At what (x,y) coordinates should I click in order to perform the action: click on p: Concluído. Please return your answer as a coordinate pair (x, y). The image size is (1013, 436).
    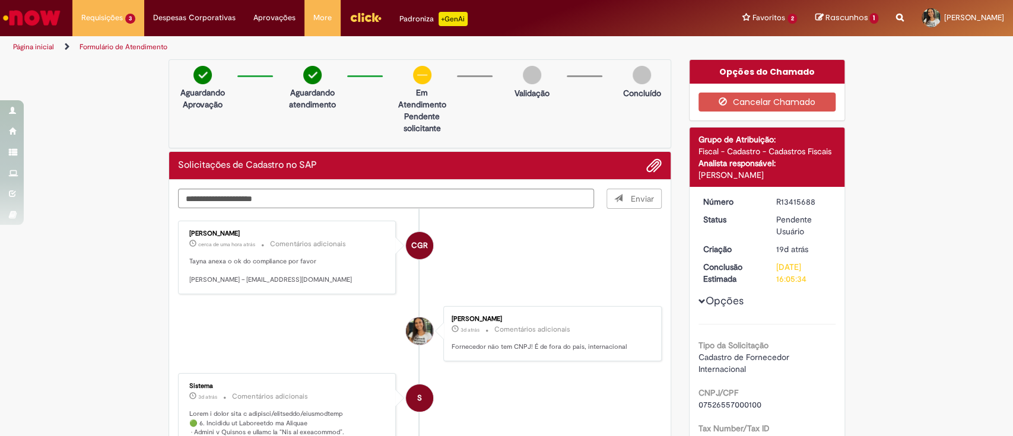
    Looking at the image, I should click on (641, 93).